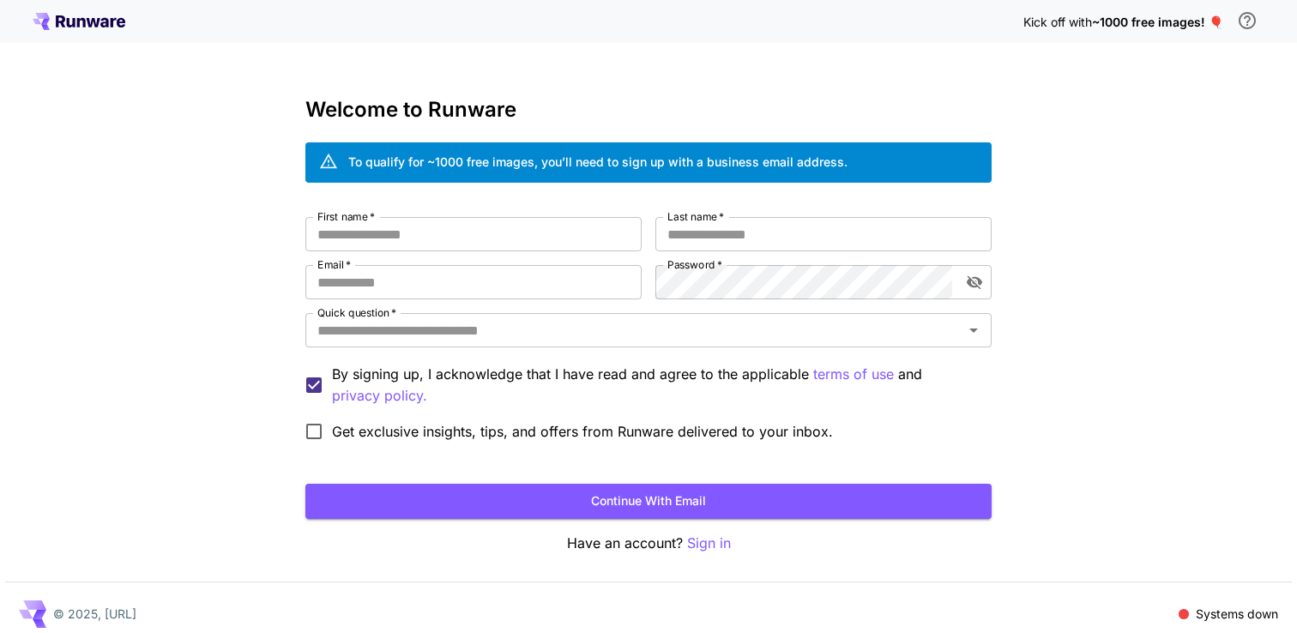  Describe the element at coordinates (582, 431) in the screenshot. I see `span: Get exclusive insights, tips, and offers from Runware delivered to your inbox.` at that location.